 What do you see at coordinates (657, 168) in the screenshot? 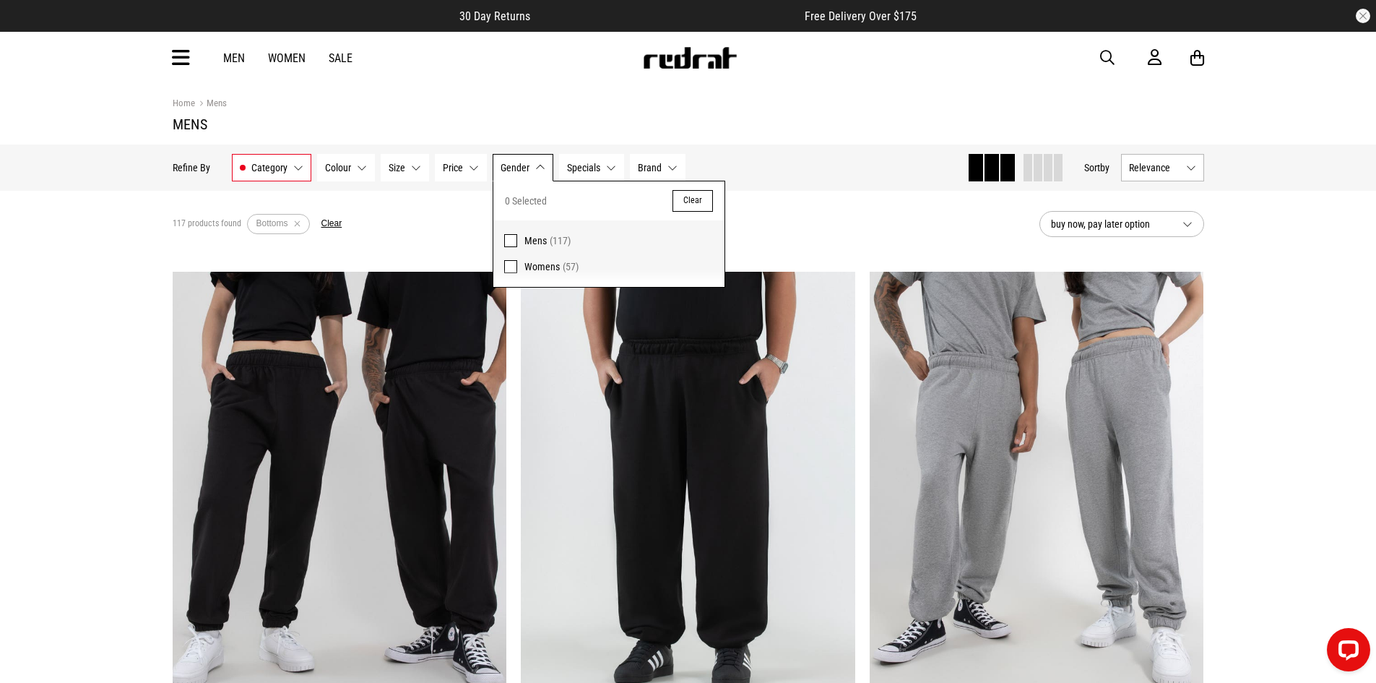
I see `button: Brand` at bounding box center [657, 168].